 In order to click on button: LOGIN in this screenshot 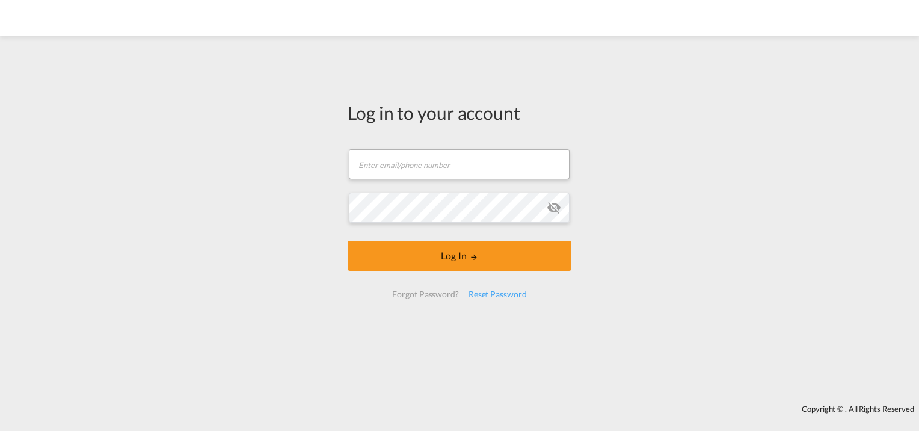, I will do `click(459, 256)`.